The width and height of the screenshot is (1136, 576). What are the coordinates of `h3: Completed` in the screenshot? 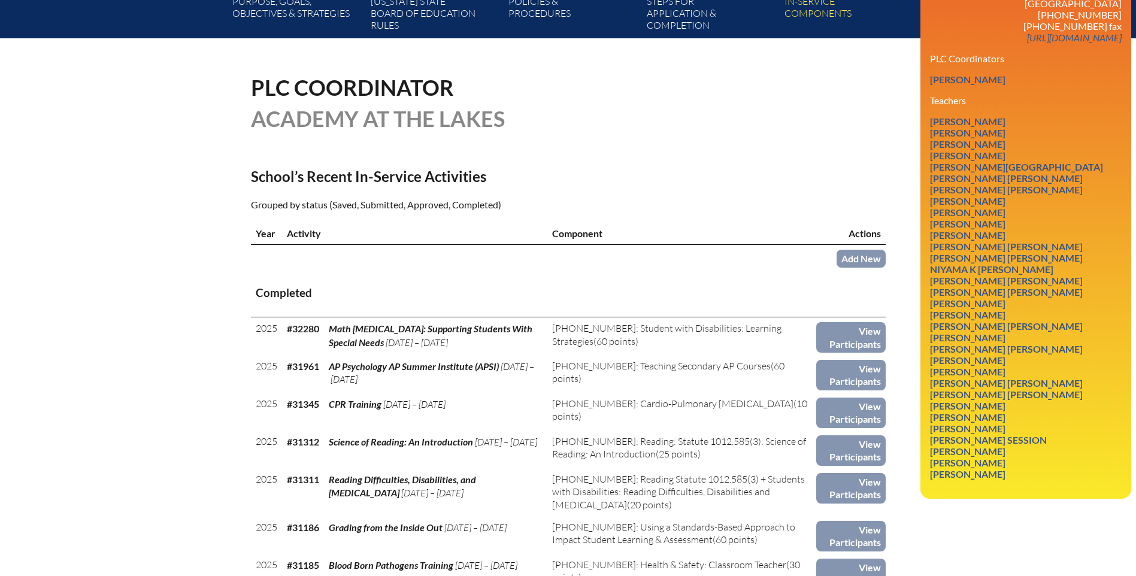 It's located at (568, 293).